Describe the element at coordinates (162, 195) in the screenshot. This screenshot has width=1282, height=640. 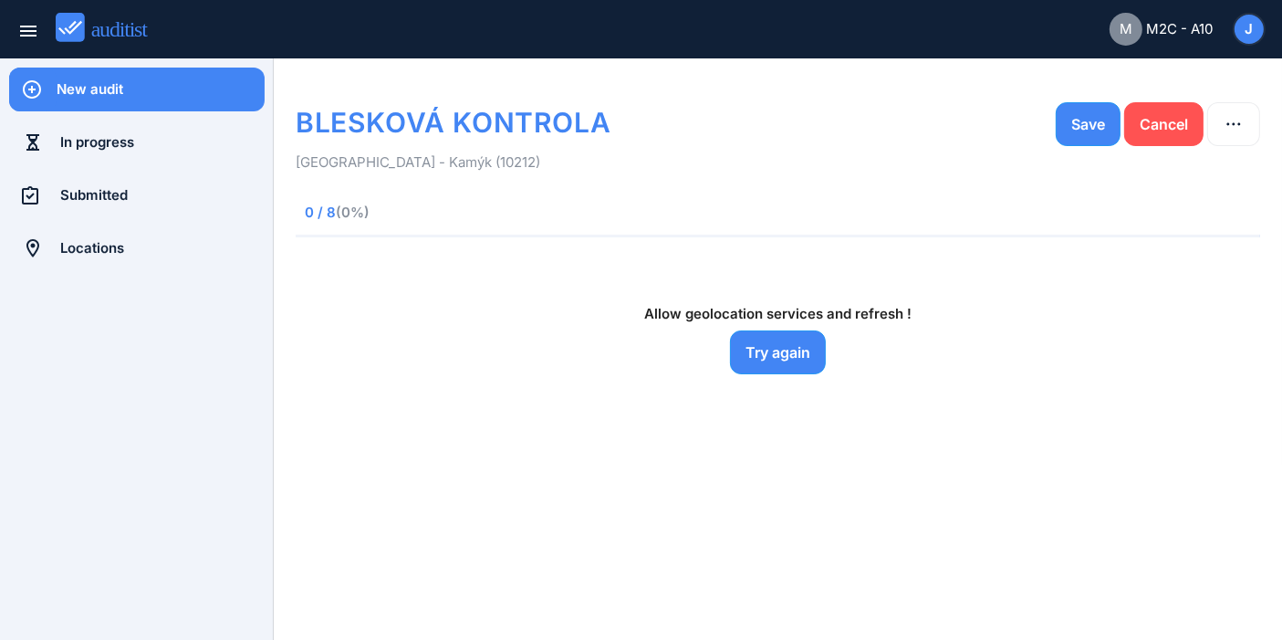
I see `div: Submitted` at that location.